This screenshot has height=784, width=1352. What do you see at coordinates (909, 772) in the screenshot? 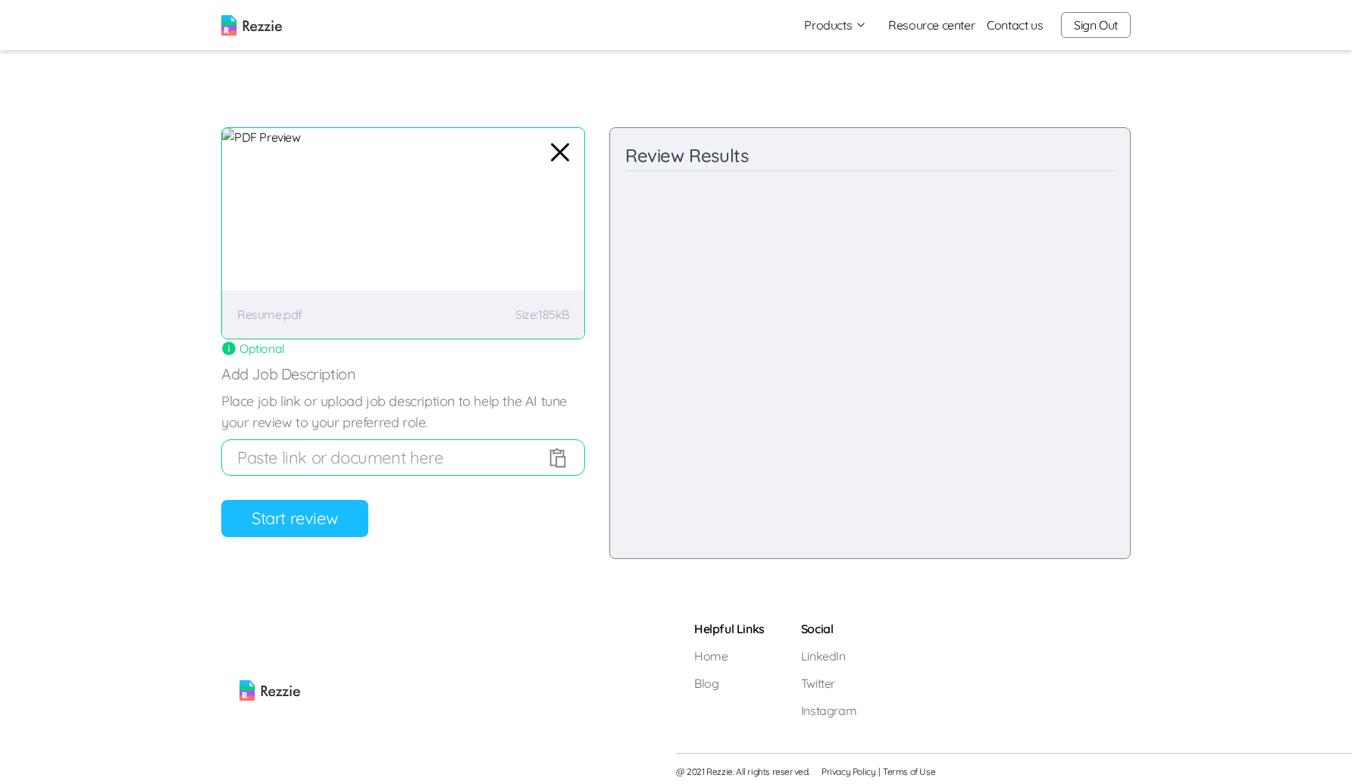
I see `a: Terms of Use` at bounding box center [909, 772].